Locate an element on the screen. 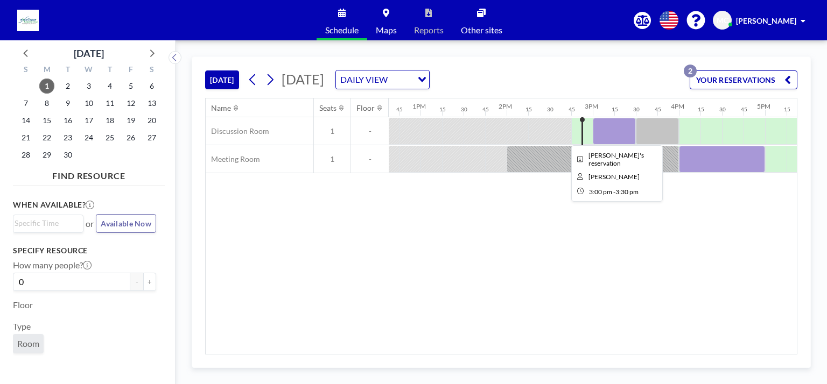  span: Room is located at coordinates (28, 344).